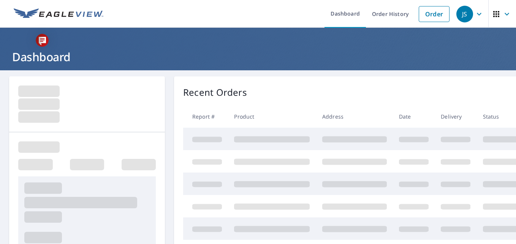 Image resolution: width=516 pixels, height=244 pixels. Describe the element at coordinates (258, 57) in the screenshot. I see `h1: Dashboard` at that location.